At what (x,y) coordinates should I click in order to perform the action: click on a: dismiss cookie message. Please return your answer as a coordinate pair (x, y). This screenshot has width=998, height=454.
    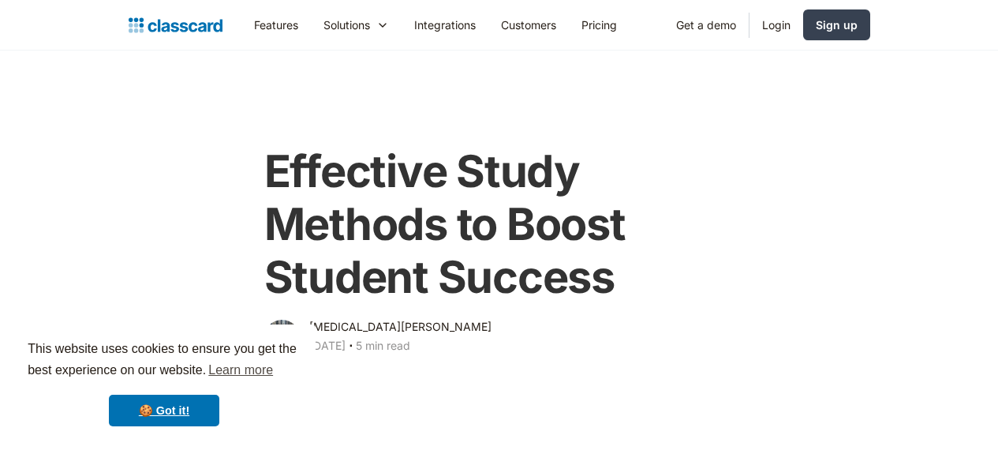
    Looking at the image, I should click on (164, 410).